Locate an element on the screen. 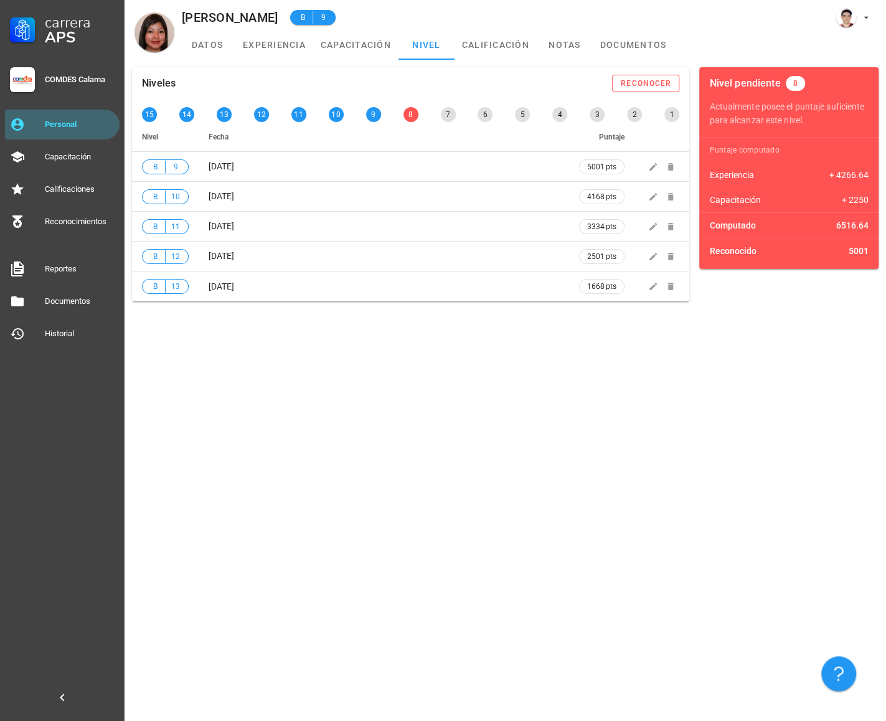 The height and width of the screenshot is (721, 886). span: Reconocido is located at coordinates (732, 251).